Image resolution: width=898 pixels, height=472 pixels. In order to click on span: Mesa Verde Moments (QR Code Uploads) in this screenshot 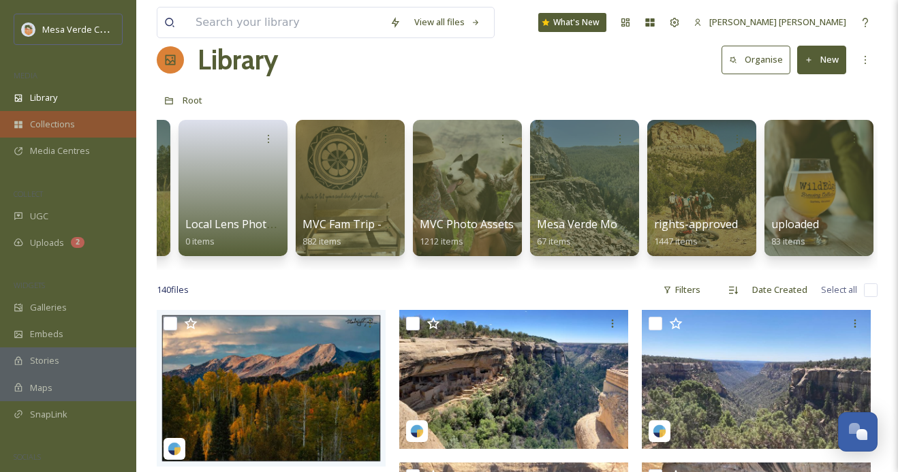, I will do `click(642, 224)`.